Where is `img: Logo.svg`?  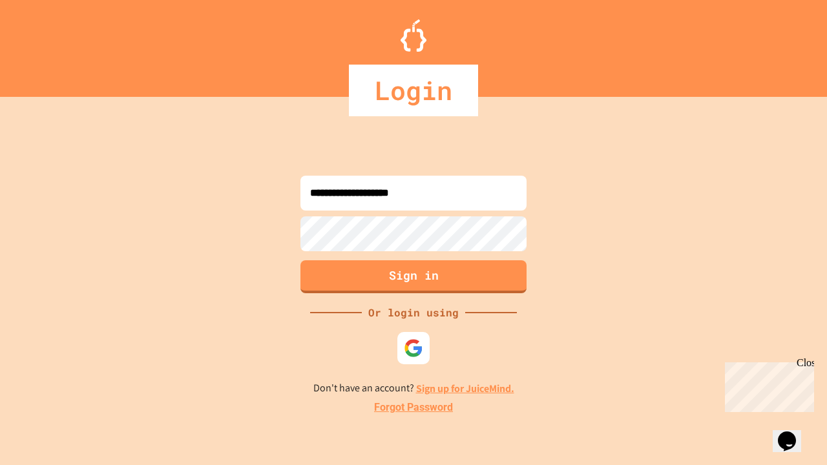 img: Logo.svg is located at coordinates (414, 36).